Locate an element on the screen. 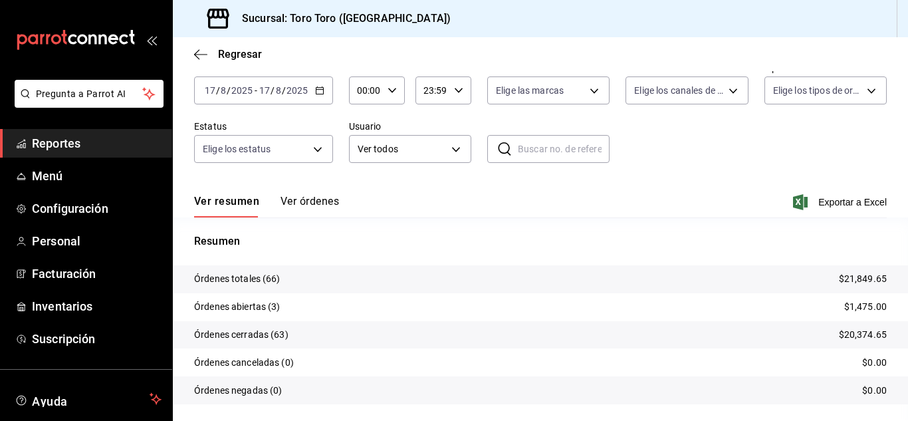 The image size is (908, 421). p: Órdenes negadas (0) is located at coordinates (238, 390).